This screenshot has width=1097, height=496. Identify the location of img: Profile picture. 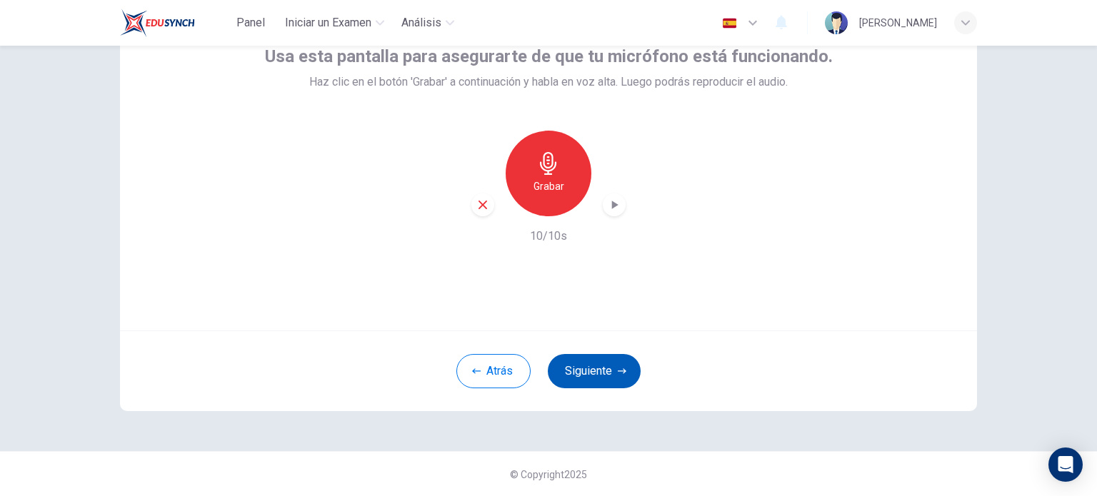
(837, 23).